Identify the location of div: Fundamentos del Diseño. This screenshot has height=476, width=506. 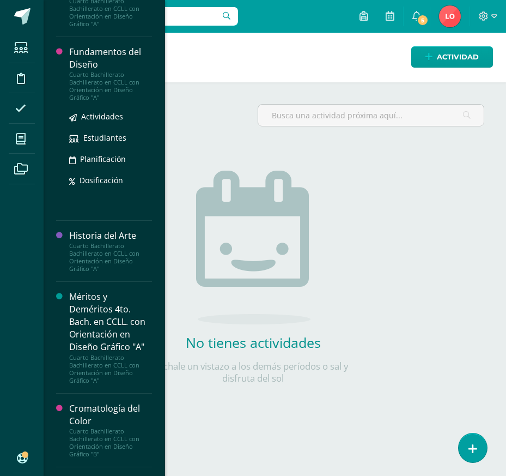
(111, 58).